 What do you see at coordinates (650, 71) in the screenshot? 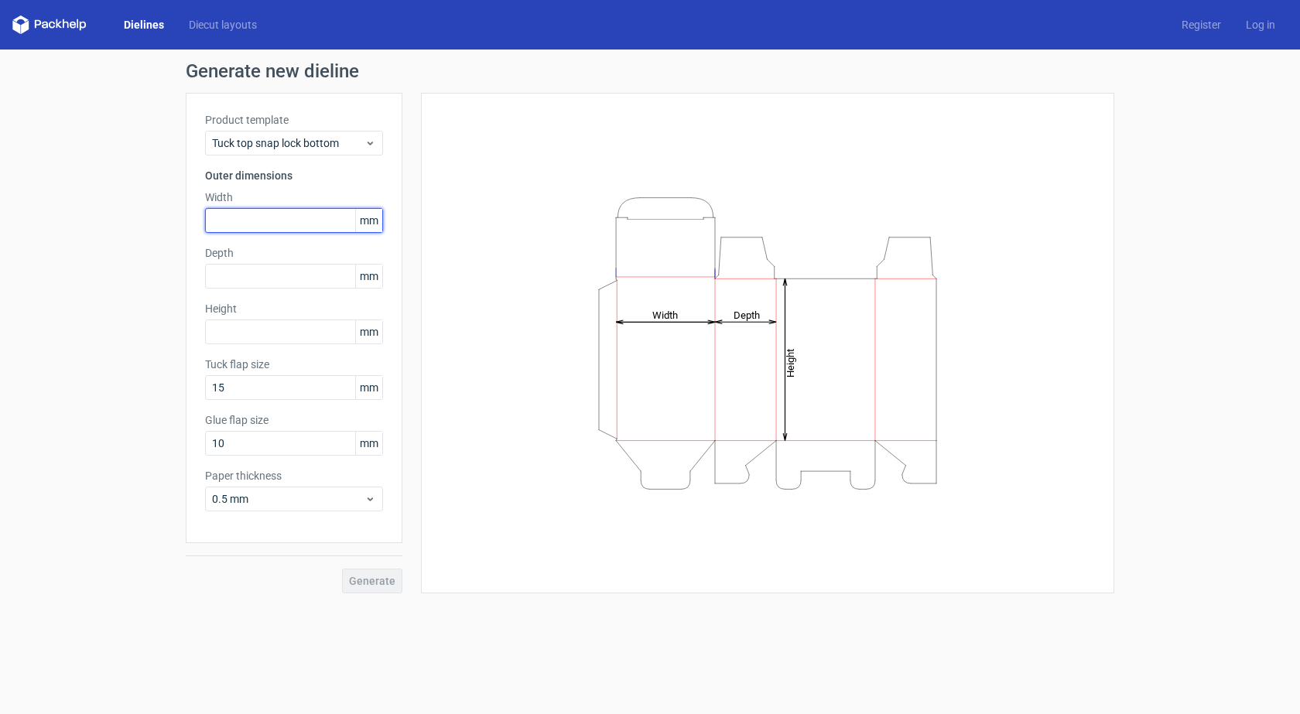
I see `h1: Generate new dieline` at bounding box center [650, 71].